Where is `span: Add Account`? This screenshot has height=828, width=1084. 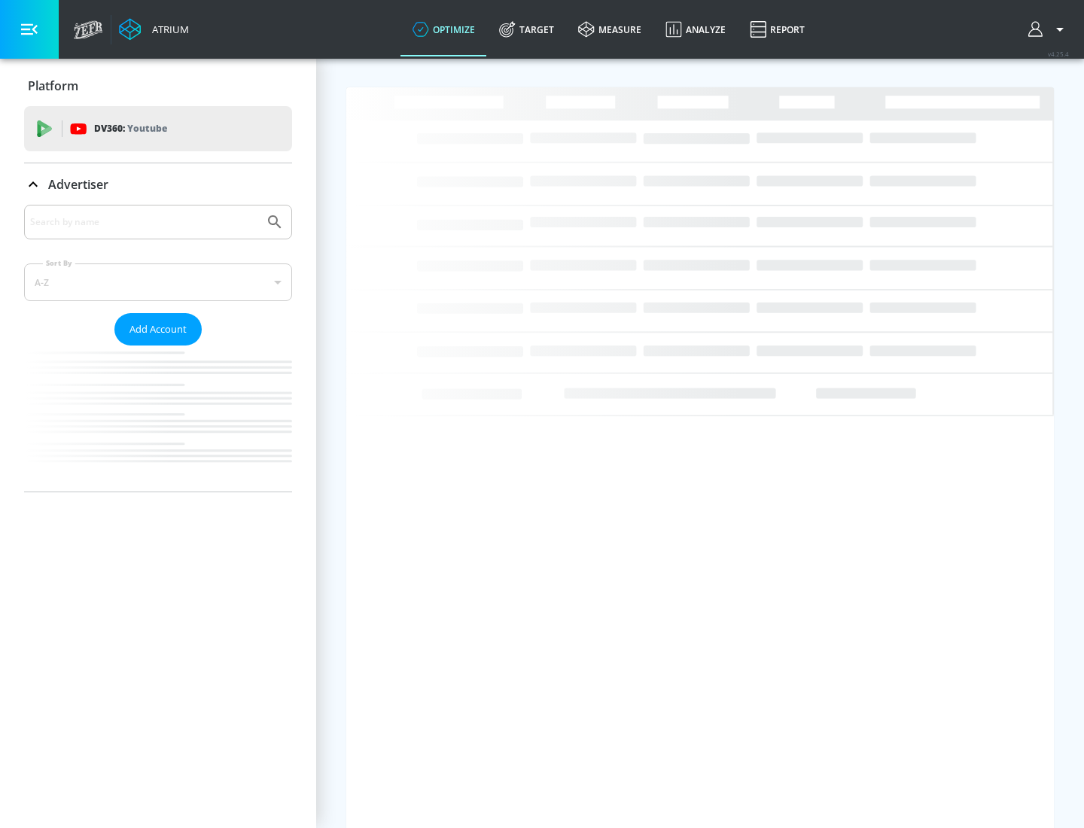
span: Add Account is located at coordinates (158, 329).